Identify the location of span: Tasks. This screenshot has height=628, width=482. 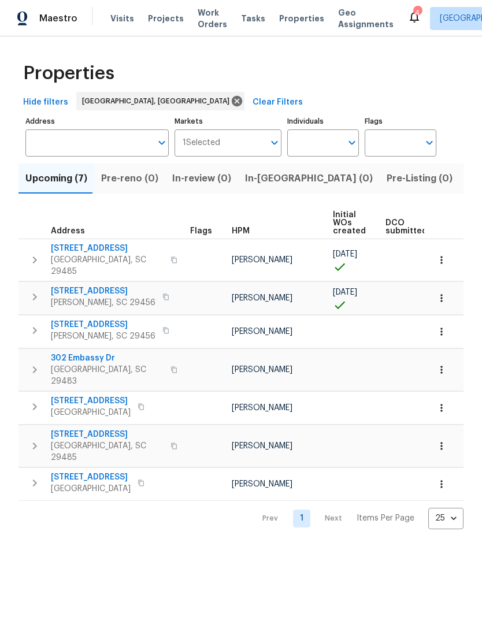
(253, 18).